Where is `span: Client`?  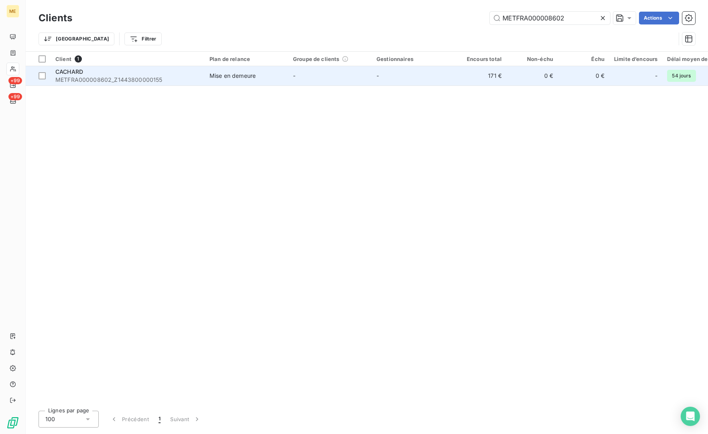
span: Client is located at coordinates (63, 59).